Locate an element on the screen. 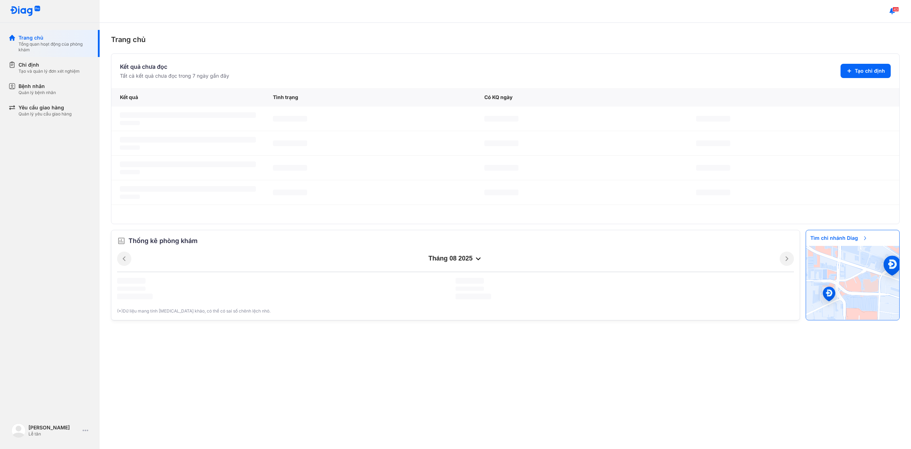  div: Chỉ định is located at coordinates (49, 65).